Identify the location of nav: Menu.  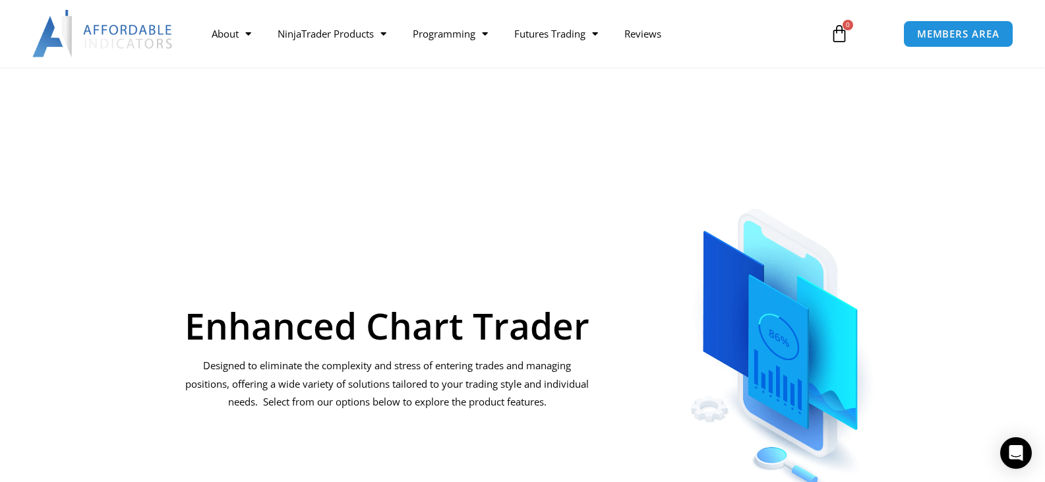
(506, 34).